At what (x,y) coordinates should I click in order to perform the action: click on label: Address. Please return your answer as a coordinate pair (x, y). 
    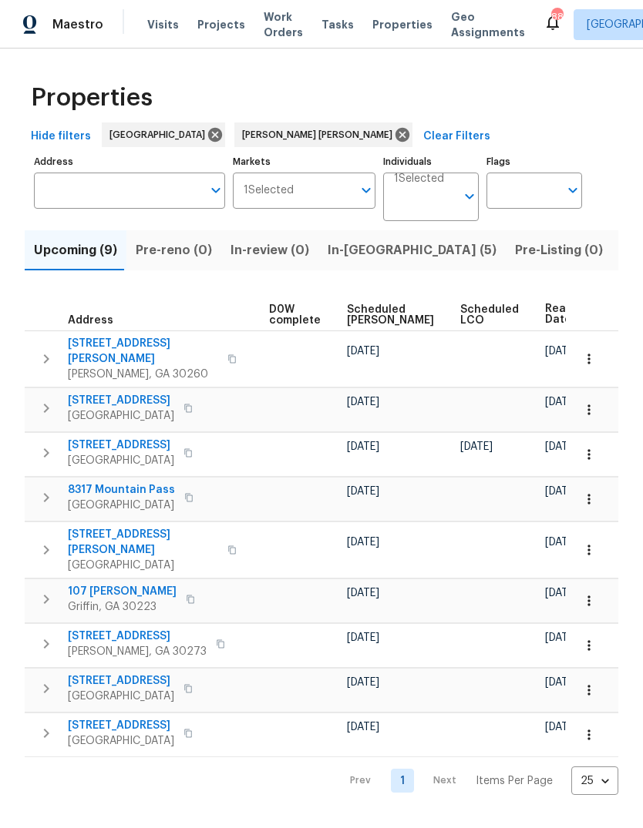
    Looking at the image, I should click on (129, 162).